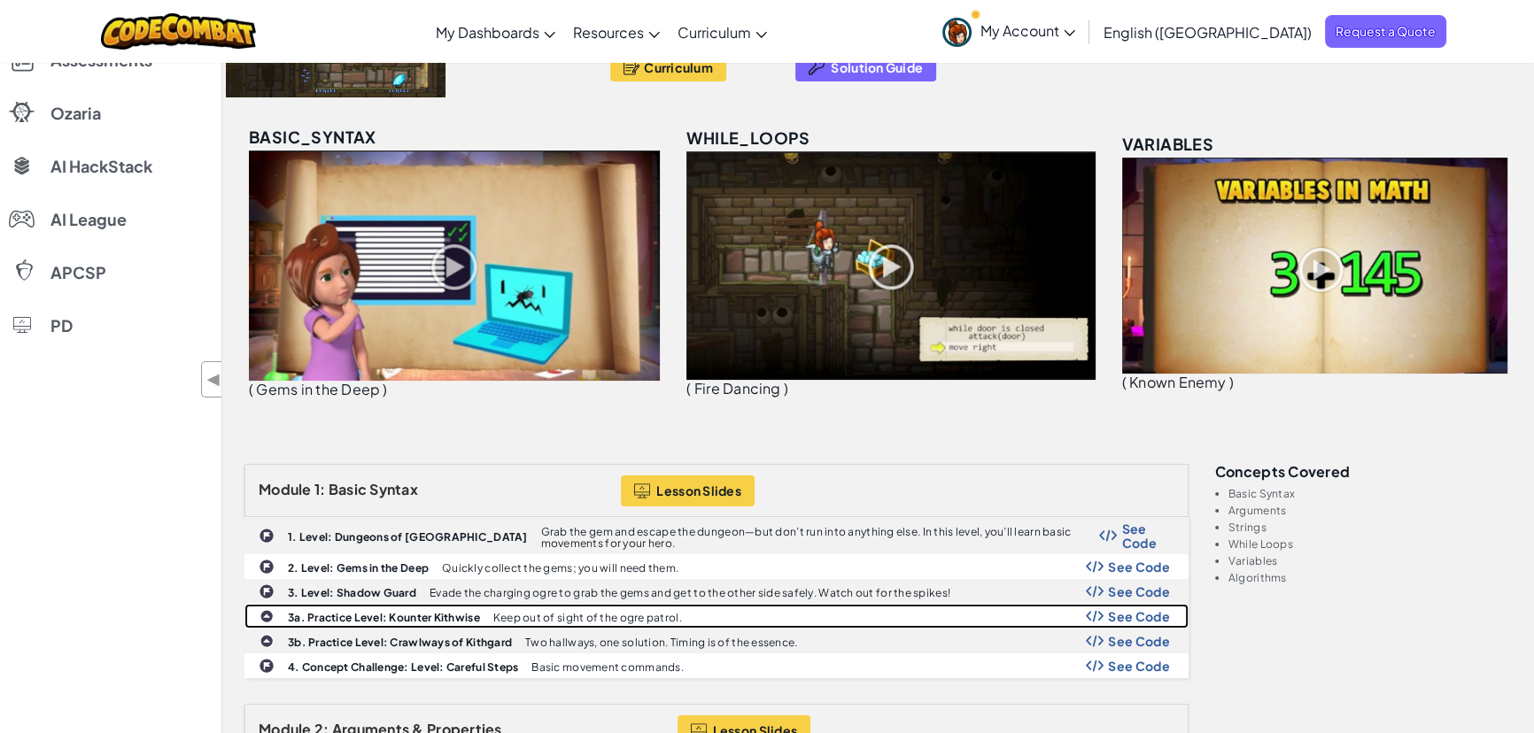 The image size is (1534, 733). What do you see at coordinates (1370, 561) in the screenshot?
I see `li: Variables` at bounding box center [1370, 561].